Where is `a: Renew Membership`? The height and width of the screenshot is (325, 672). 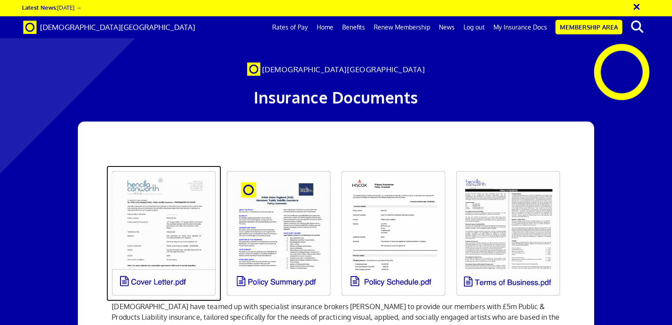
a: Renew Membership is located at coordinates (402, 27).